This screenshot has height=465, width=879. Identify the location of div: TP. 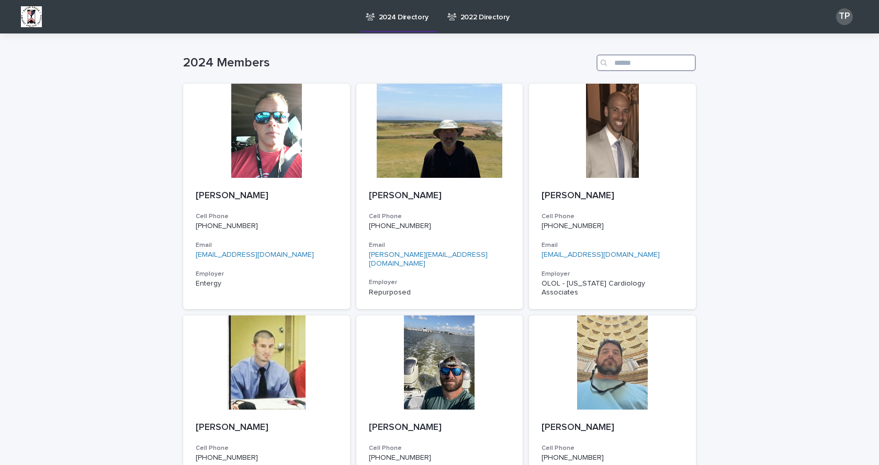
(844, 17).